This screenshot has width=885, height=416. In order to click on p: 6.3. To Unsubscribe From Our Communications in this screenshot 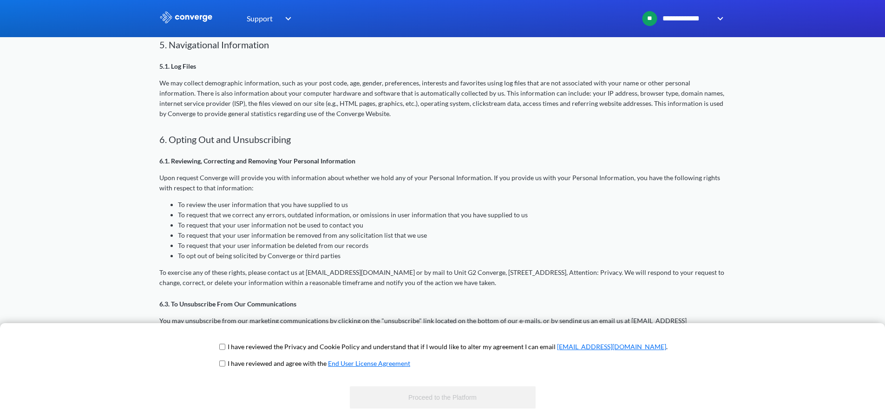, I will do `click(443, 304)`.